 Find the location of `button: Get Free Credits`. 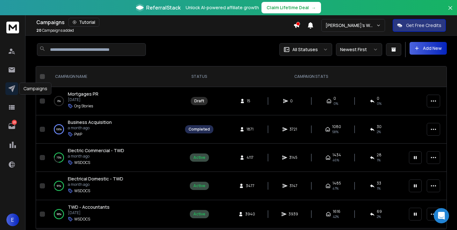

button: Get Free Credits is located at coordinates (419, 25).